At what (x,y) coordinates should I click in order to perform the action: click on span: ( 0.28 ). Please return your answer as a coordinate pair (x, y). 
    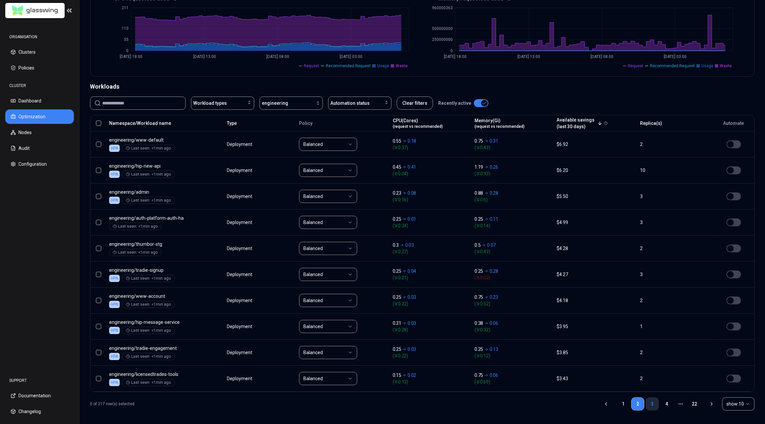
    Looking at the image, I should click on (430, 330).